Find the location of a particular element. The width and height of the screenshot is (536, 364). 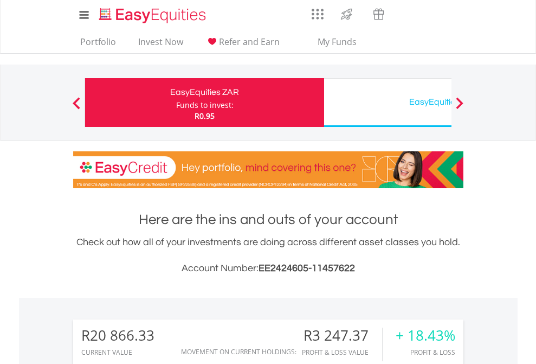

div: CURRENT VALUE is located at coordinates (118, 352).